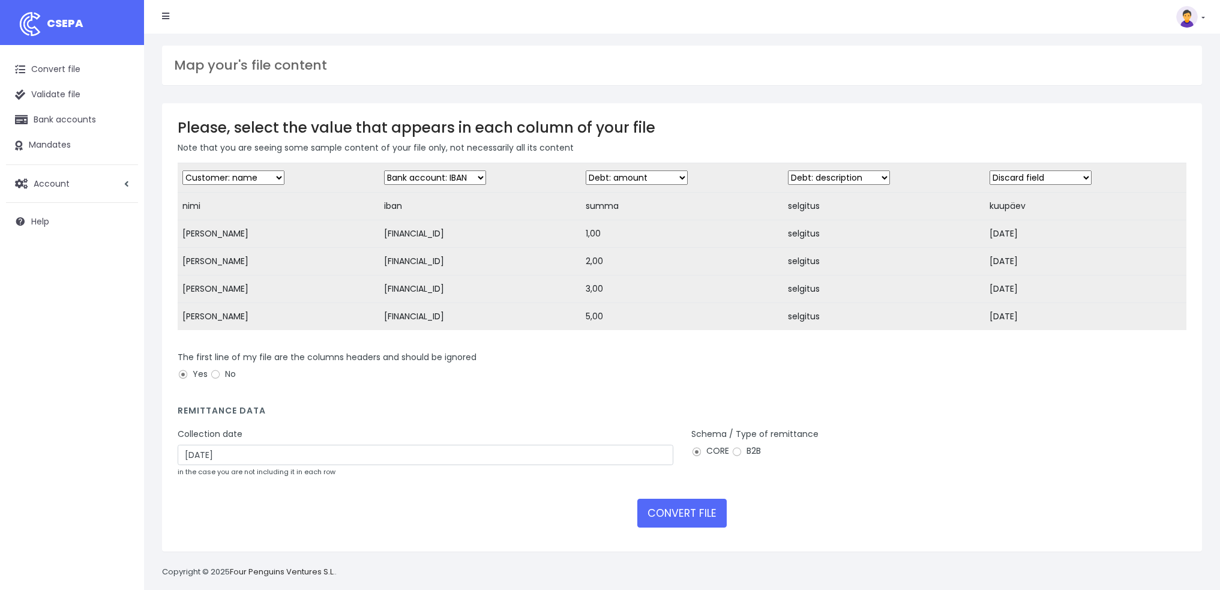  I want to click on label: CORE, so click(710, 451).